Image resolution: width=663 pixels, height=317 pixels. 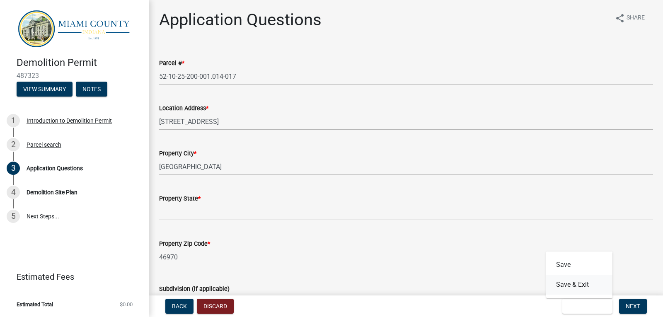 What do you see at coordinates (580, 275) in the screenshot?
I see `div: Save & Exit` at bounding box center [580, 275].